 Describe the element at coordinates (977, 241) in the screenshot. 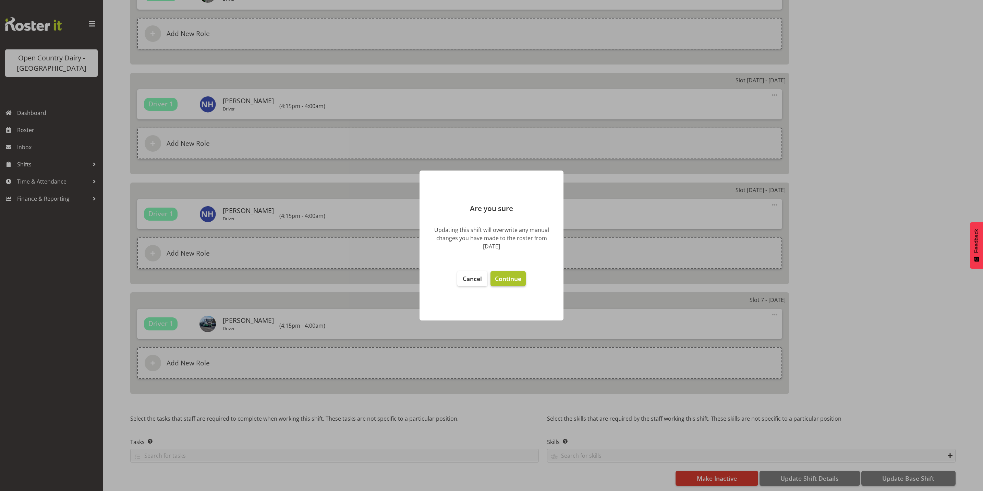

I see `span: Feedback` at that location.